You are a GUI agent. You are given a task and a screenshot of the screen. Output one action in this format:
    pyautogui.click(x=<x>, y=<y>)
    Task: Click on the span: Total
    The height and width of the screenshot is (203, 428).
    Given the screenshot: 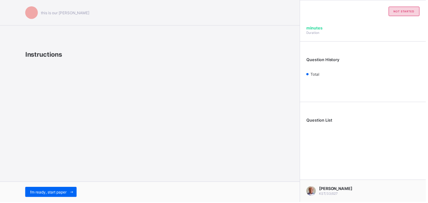 What is the action you would take?
    pyautogui.click(x=316, y=74)
    